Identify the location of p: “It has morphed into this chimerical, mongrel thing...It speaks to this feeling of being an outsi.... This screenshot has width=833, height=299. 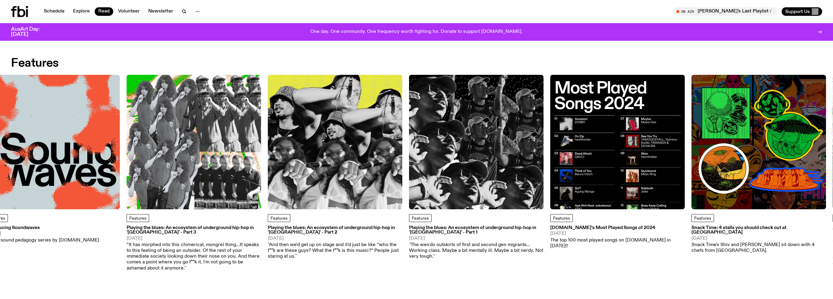
(194, 257).